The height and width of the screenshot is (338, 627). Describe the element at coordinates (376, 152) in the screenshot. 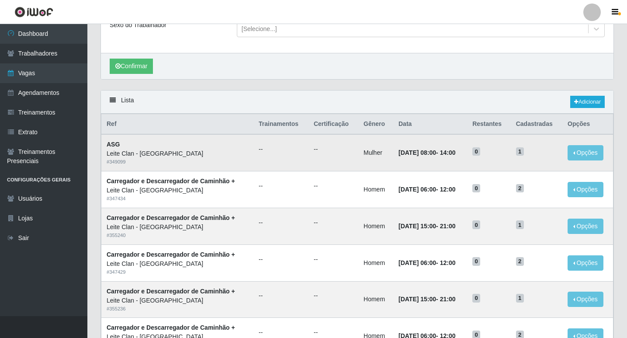

I see `td: Mulher` at that location.